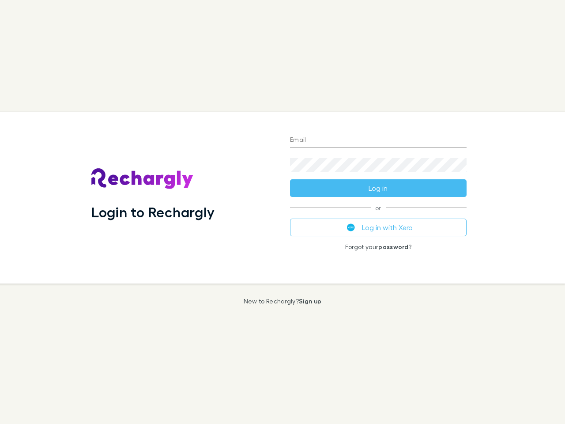  What do you see at coordinates (378, 208) in the screenshot?
I see `span: or` at bounding box center [378, 208].